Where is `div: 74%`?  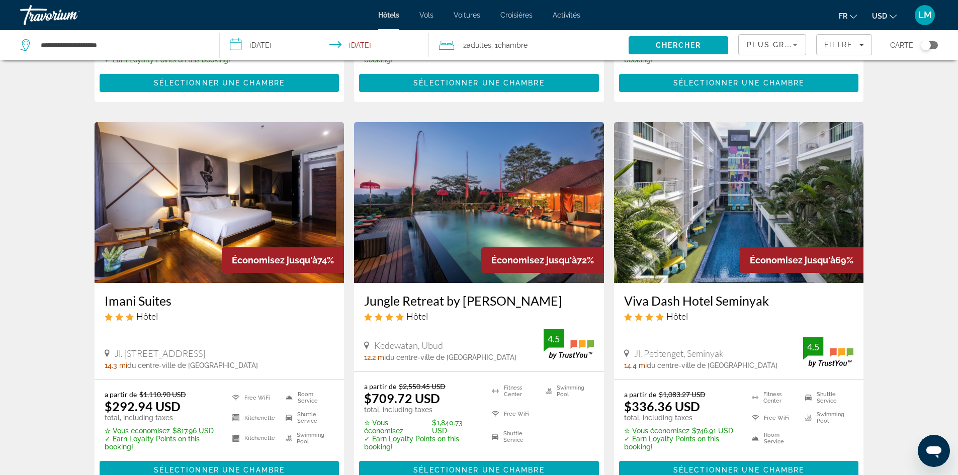
div: 74% is located at coordinates (283, 260).